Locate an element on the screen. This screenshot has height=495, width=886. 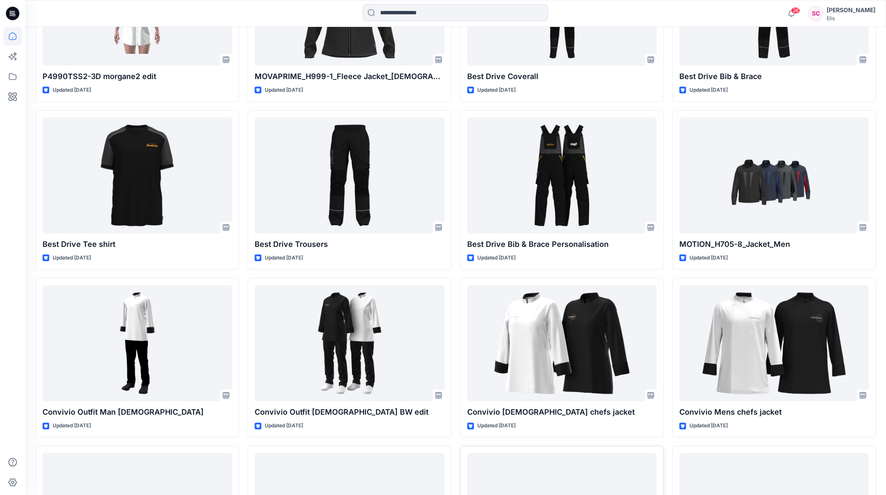
a: Best Drive Trousers is located at coordinates (349, 175).